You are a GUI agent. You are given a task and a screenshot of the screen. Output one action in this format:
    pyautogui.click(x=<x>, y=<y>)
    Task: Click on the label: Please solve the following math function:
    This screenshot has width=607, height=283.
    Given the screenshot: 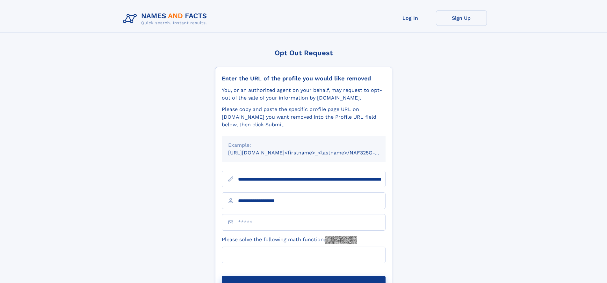 What is the action you would take?
    pyautogui.click(x=289, y=240)
    